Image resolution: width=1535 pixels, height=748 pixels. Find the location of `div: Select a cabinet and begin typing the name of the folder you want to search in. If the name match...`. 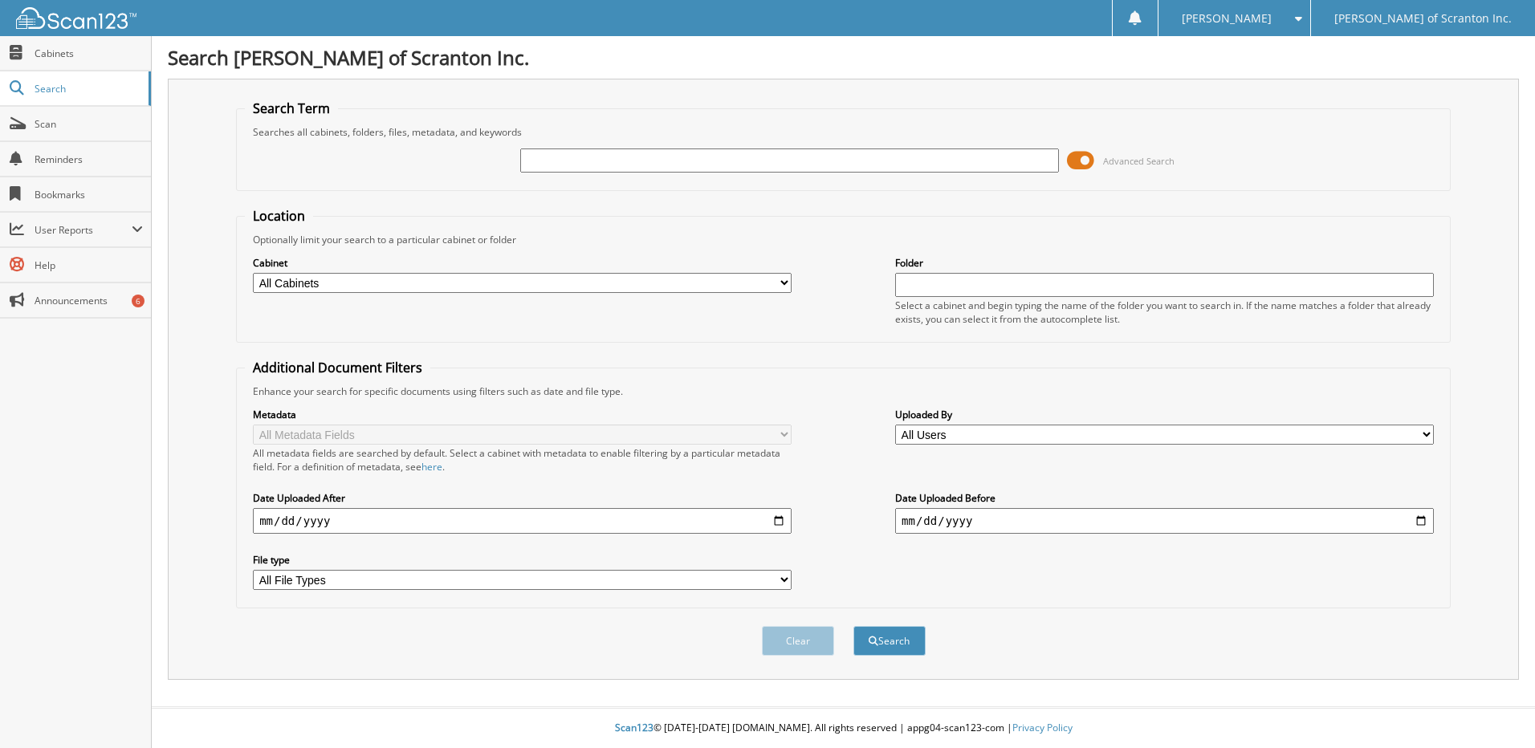

div: Select a cabinet and begin typing the name of the folder you want to search in. If the name match... is located at coordinates (1164, 312).